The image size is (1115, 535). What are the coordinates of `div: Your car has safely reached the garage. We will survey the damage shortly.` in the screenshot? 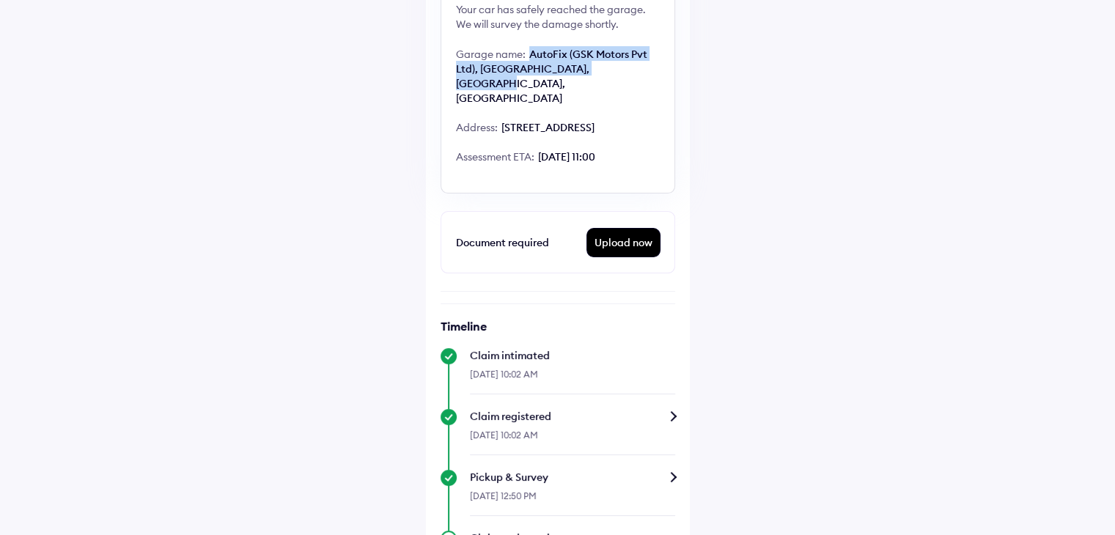 It's located at (558, 17).